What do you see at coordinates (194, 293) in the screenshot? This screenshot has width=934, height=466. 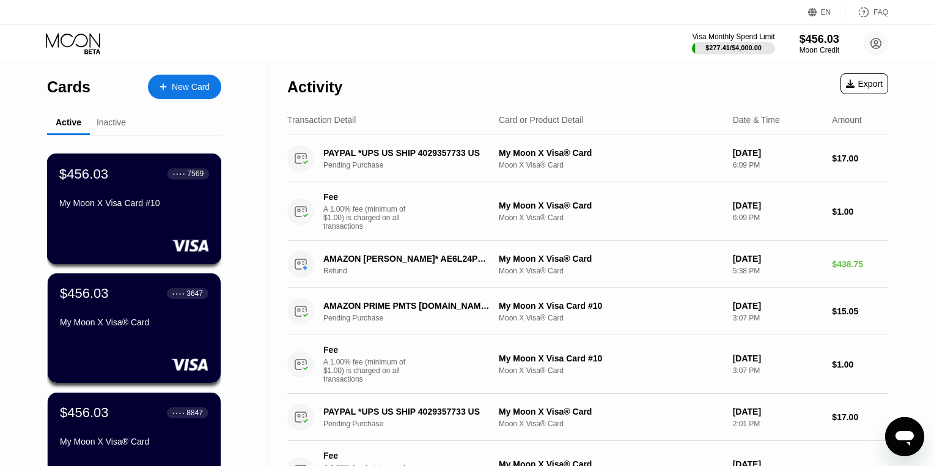 I see `div: 3647` at bounding box center [194, 293].